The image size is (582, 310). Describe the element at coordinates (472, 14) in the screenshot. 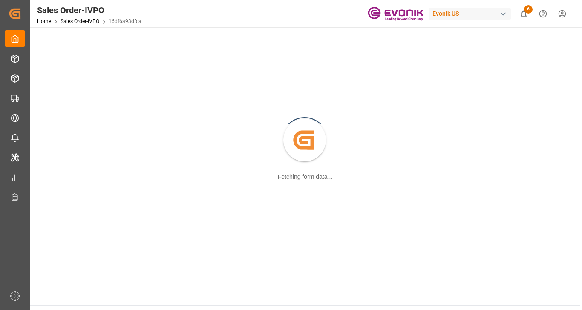

I see `button: Evonik US` at that location.